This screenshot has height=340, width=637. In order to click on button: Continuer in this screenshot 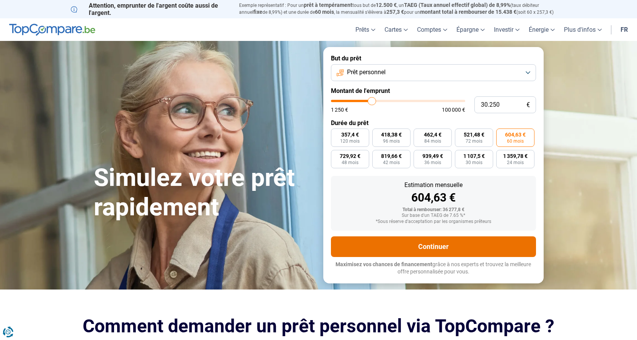, I will do `click(433, 247)`.